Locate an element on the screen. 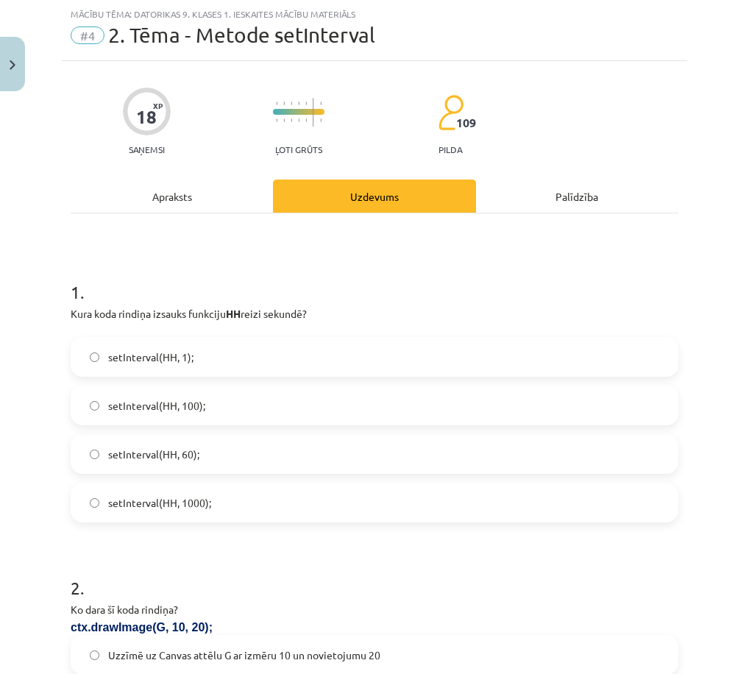  img: icon-close-lesson-0947bae3869378f0d4975bcd49f059093ad1ed9edebbc8119c70593378902aed.svg is located at coordinates (13, 65).